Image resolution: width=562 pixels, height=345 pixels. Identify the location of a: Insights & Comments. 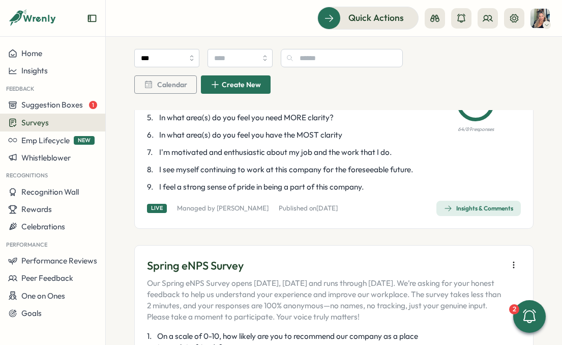
(479, 208).